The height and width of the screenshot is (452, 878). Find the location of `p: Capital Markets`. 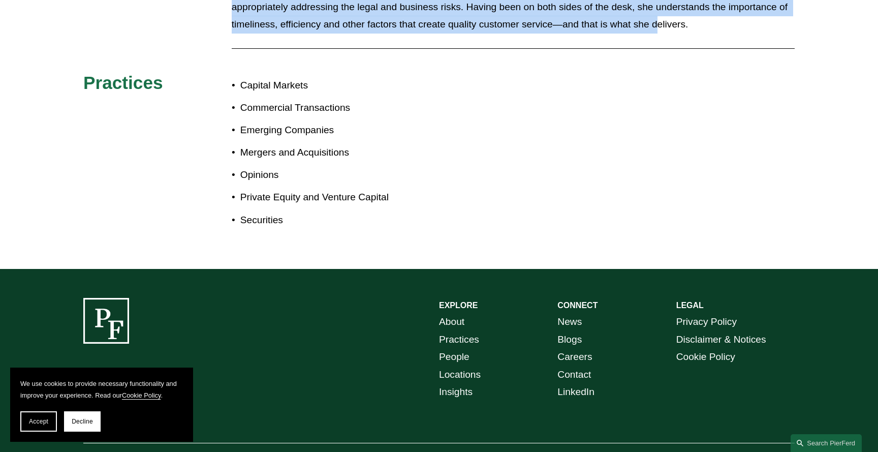

p: Capital Markets is located at coordinates (340, 85).